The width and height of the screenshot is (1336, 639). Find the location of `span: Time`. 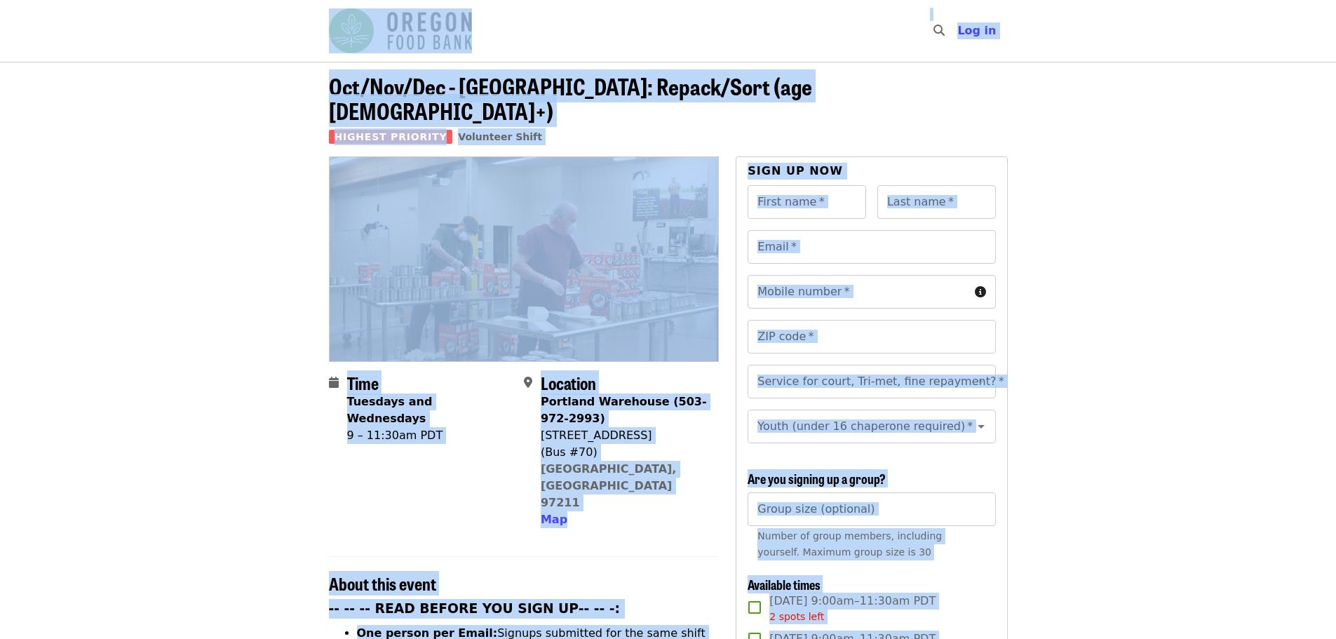

span: Time is located at coordinates (362, 382).